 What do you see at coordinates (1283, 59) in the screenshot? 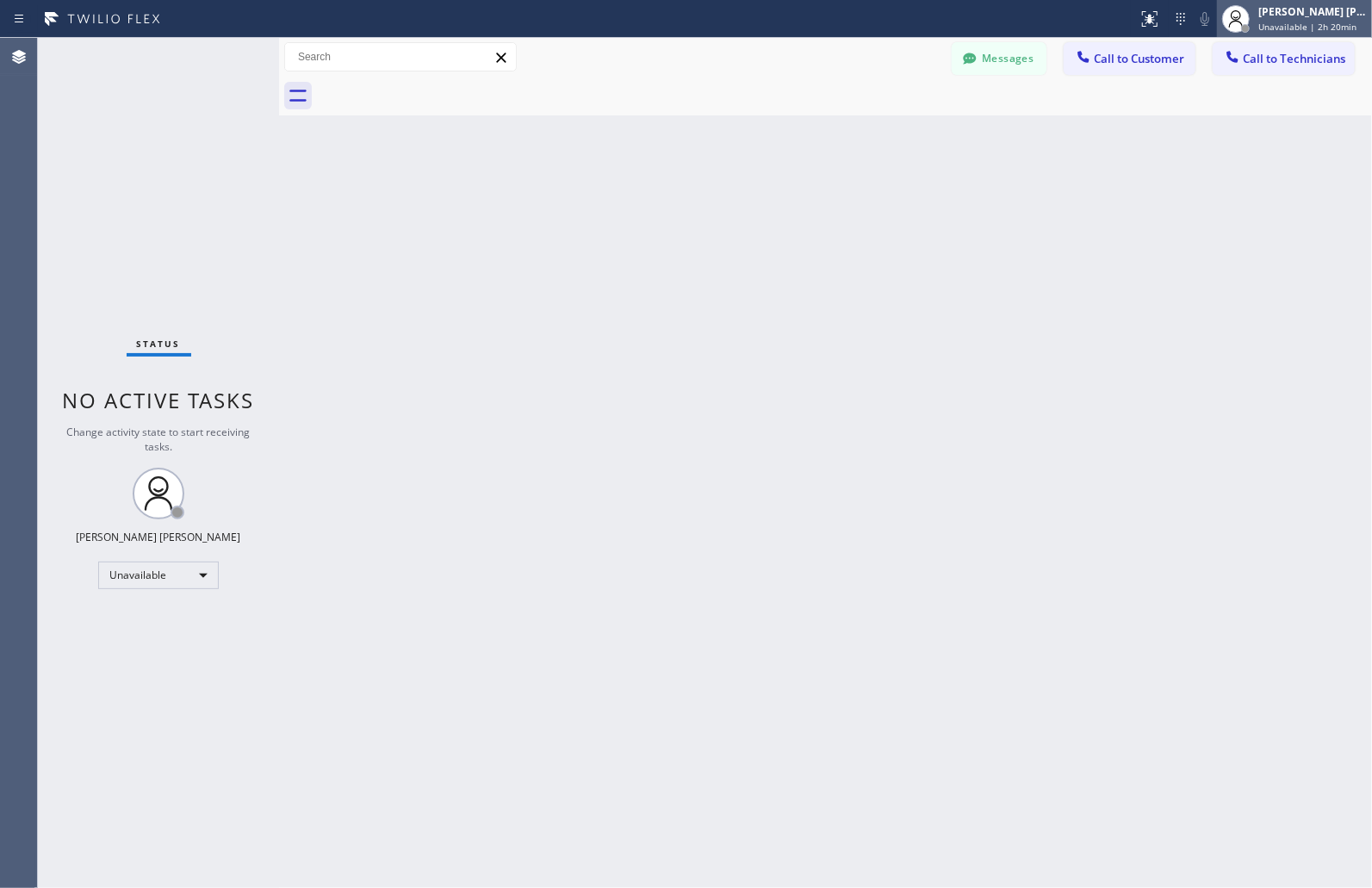
I see `button: Call to Technicians` at bounding box center [1283, 59].